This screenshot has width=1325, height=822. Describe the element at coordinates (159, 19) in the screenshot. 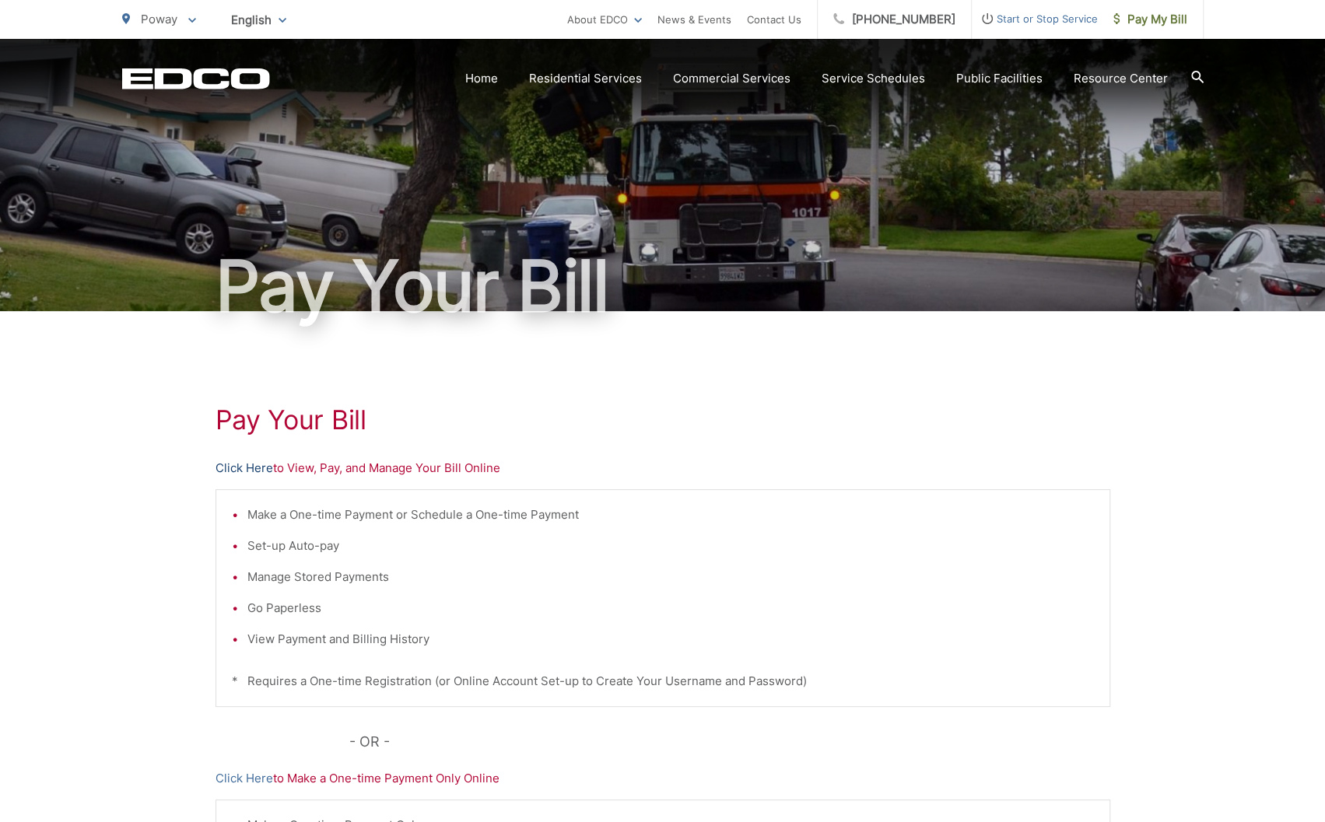

I see `span: Poway` at that location.